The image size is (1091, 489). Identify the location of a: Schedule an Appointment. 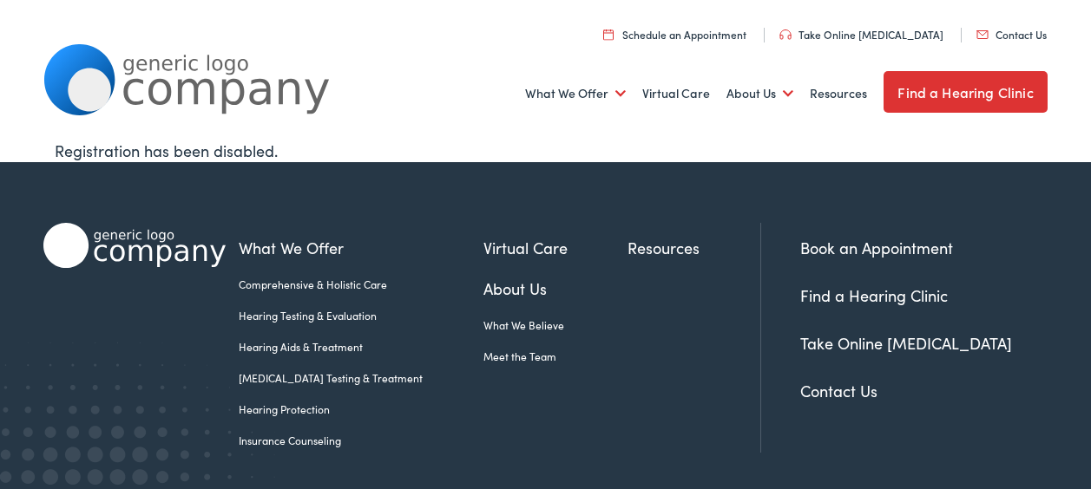
(674, 34).